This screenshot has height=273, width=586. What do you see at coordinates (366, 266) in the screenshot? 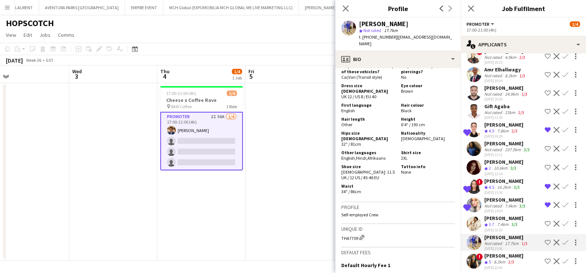
I see `h3: Default Hourly Fee 1` at bounding box center [366, 266].